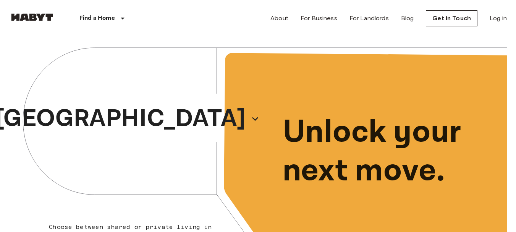  Describe the element at coordinates (279, 18) in the screenshot. I see `a: About` at that location.